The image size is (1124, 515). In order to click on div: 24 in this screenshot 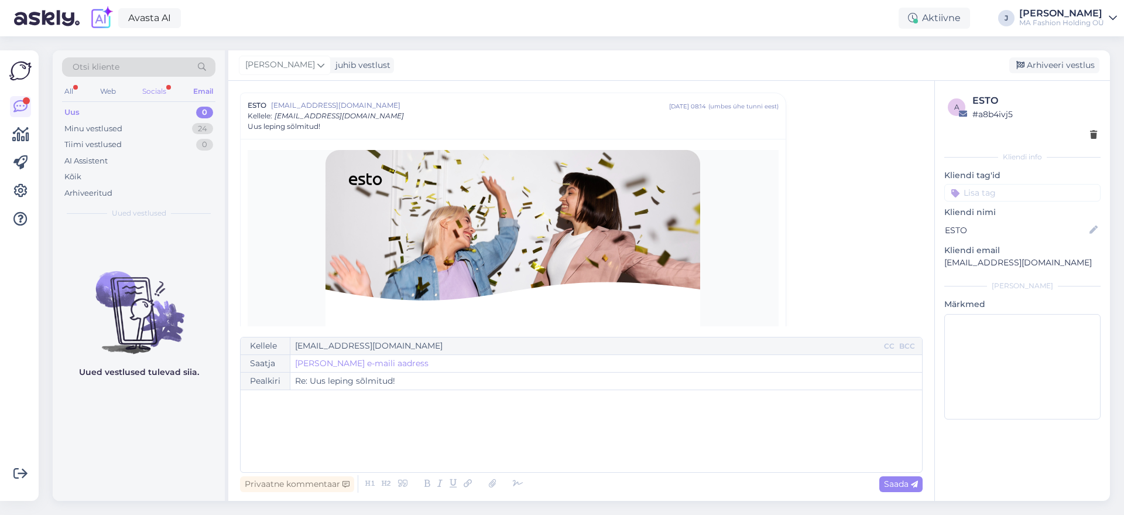, I will do `click(203, 129)`.